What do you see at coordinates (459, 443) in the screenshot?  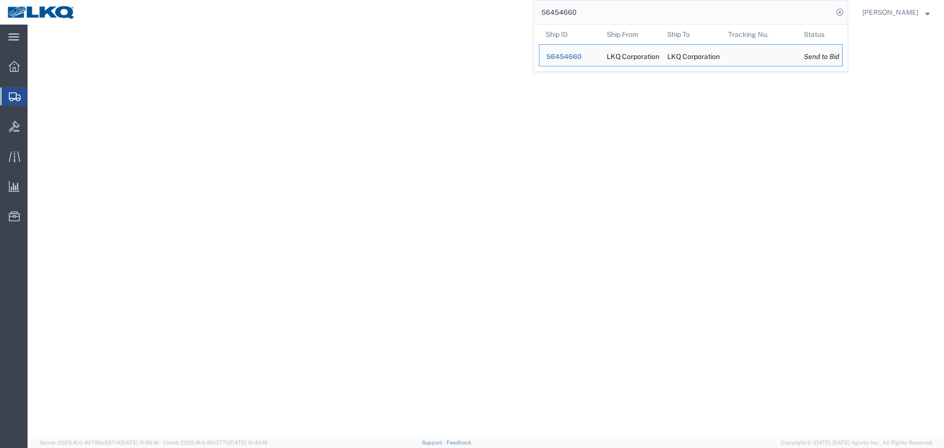 I see `a: Feedback` at bounding box center [459, 443].